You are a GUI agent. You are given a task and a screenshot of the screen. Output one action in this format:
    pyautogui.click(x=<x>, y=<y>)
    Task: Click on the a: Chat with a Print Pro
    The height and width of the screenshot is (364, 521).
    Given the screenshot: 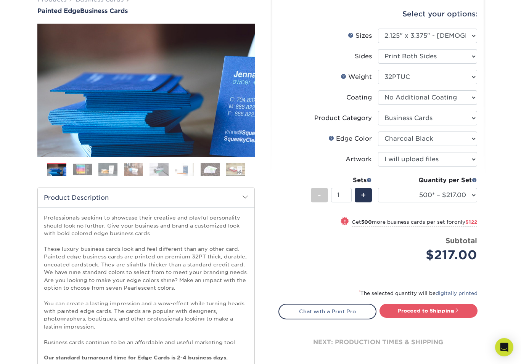 What is the action you would take?
    pyautogui.click(x=327, y=312)
    